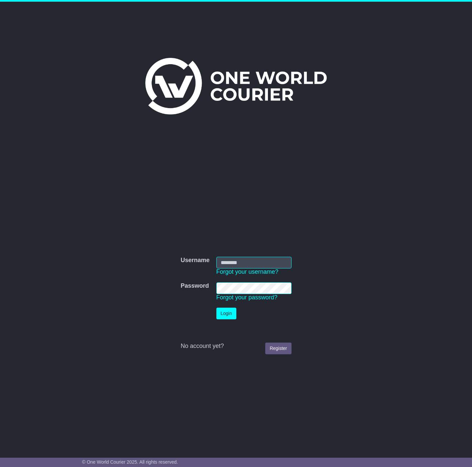 This screenshot has height=467, width=472. I want to click on span: © One World Courier 2025. All rights reserved., so click(130, 462).